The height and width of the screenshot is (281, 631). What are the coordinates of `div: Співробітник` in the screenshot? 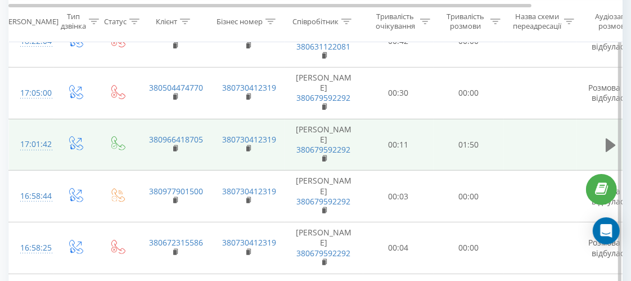 It's located at (316, 21).